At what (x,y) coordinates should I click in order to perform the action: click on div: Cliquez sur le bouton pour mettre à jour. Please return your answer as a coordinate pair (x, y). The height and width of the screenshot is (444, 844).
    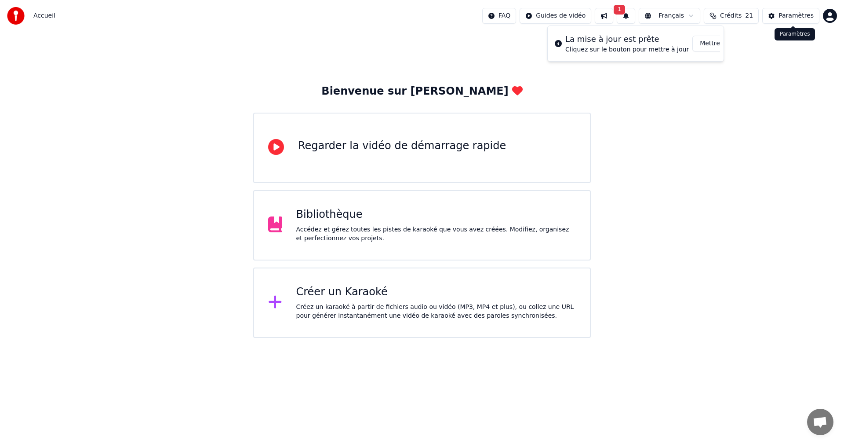
    Looking at the image, I should click on (627, 50).